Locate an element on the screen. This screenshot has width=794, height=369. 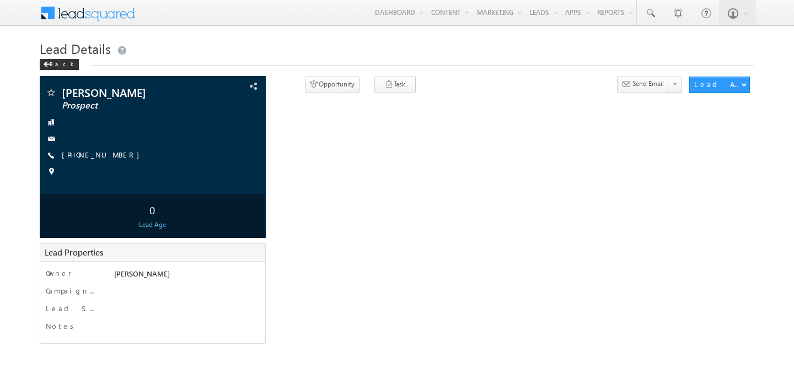
a: Back is located at coordinates (62, 63).